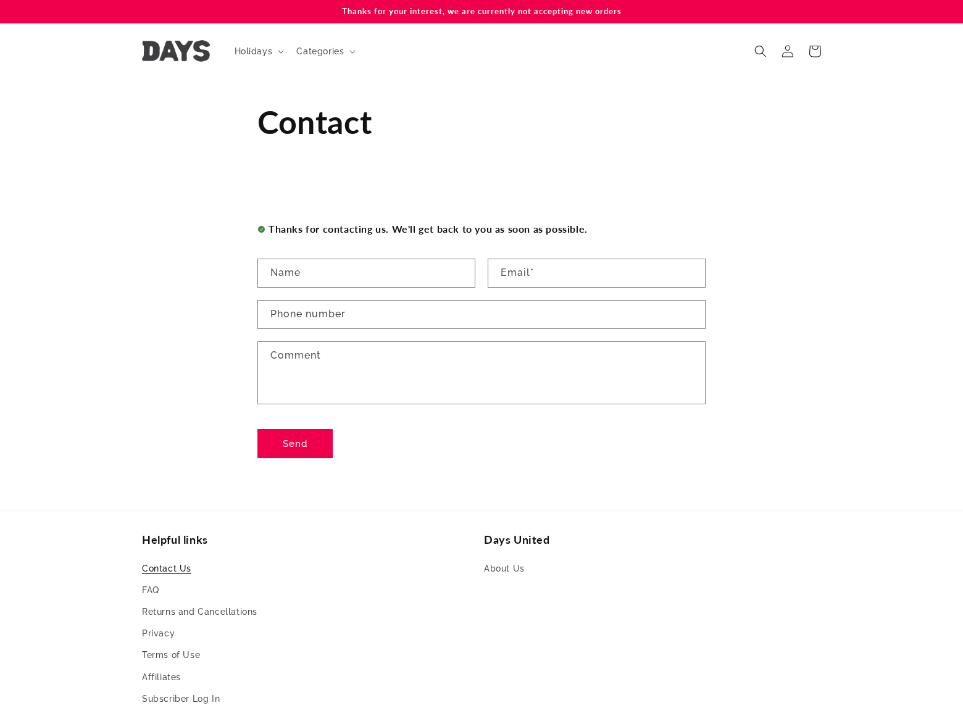 The height and width of the screenshot is (716, 963). I want to click on h2: Helpful links, so click(310, 540).